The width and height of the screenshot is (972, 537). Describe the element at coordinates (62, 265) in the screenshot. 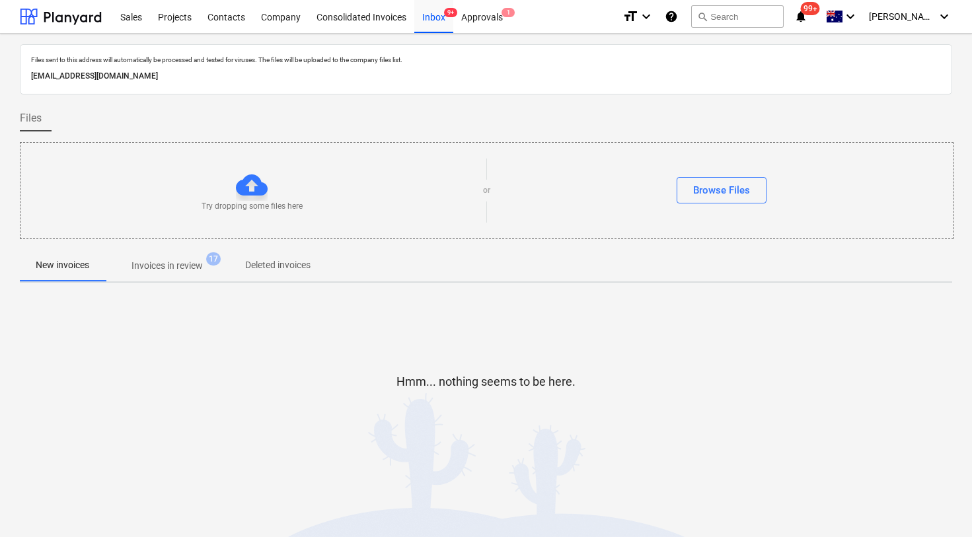

I see `p: New invoices` at that location.